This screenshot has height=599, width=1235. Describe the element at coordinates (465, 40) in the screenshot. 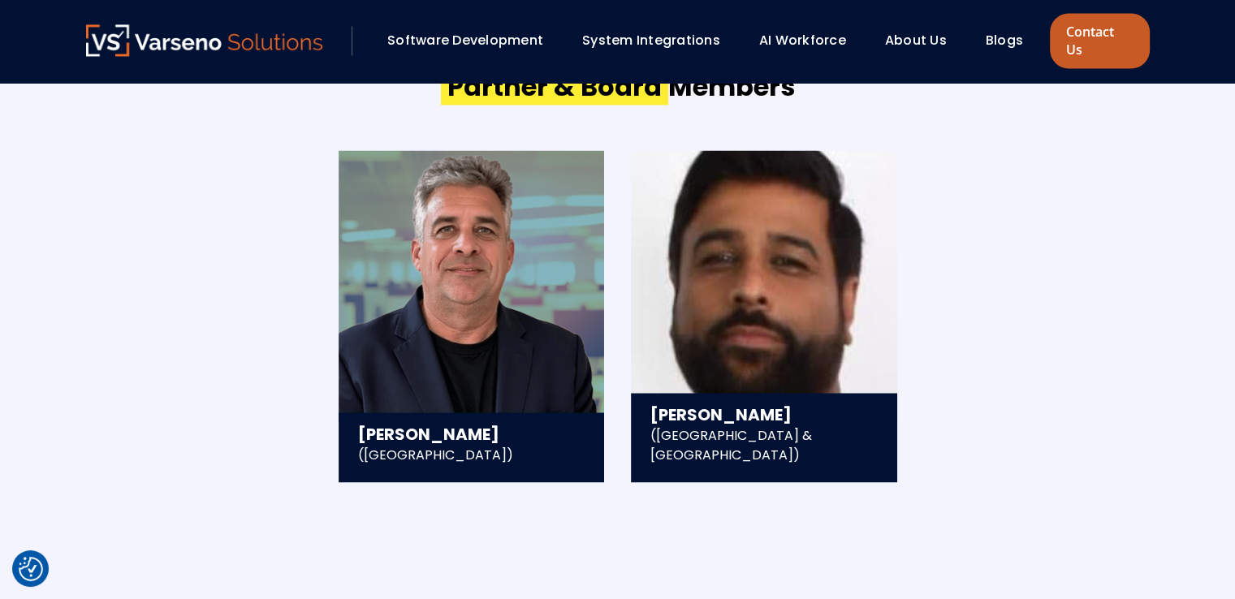

I see `a: Software Development` at that location.